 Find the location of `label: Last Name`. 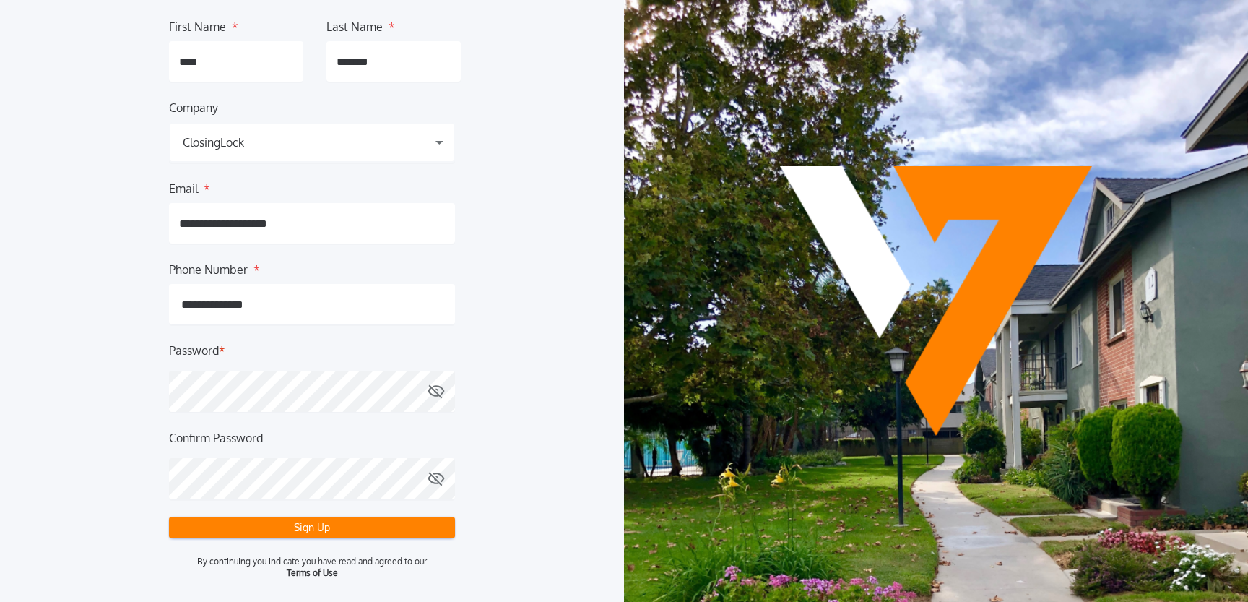

label: Last Name is located at coordinates (355, 24).